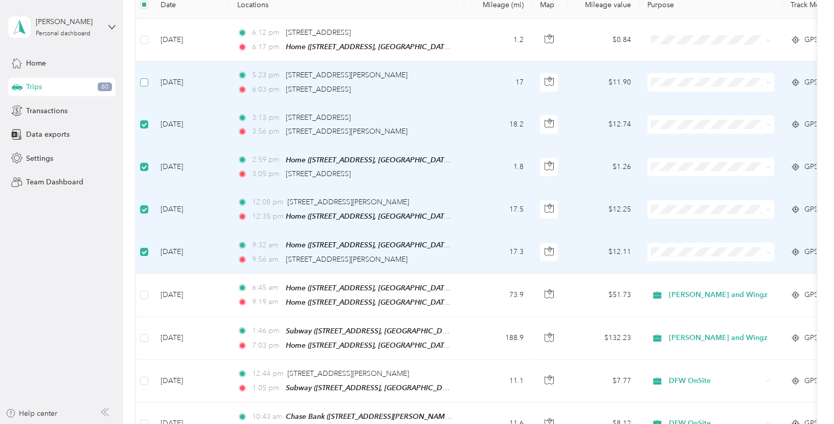  What do you see at coordinates (47, 111) in the screenshot?
I see `span: Transactions` at bounding box center [47, 111].